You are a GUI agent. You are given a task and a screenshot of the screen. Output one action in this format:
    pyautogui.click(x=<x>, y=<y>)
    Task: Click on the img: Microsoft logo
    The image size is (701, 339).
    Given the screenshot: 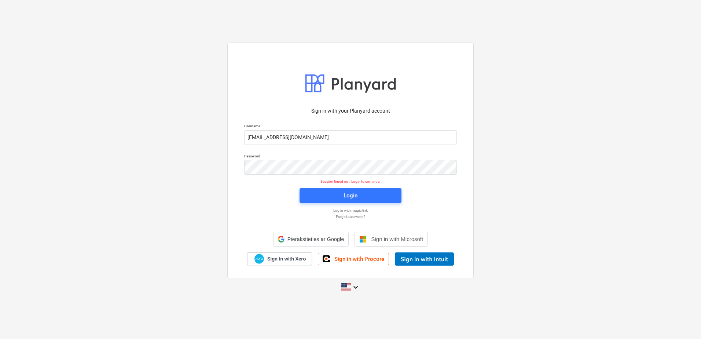 What is the action you would take?
    pyautogui.click(x=363, y=239)
    